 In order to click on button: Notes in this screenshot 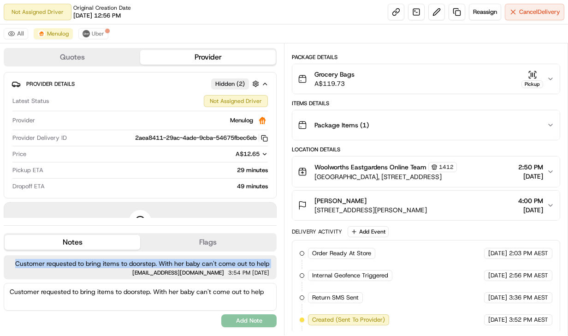, I will do `click(72, 242)`.